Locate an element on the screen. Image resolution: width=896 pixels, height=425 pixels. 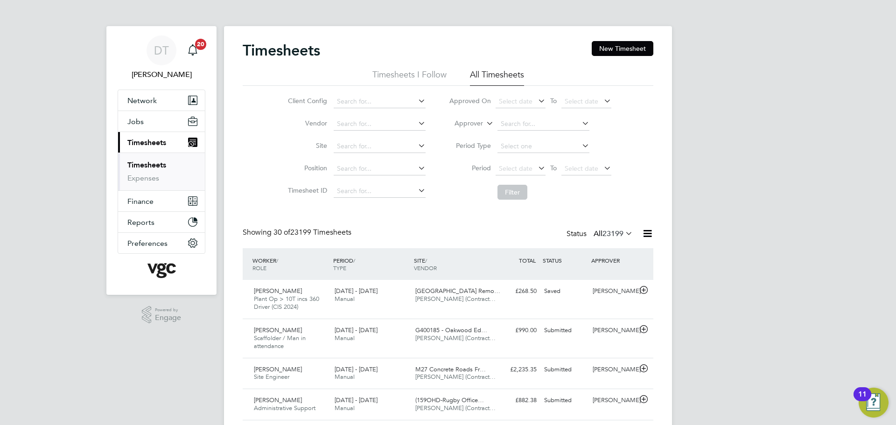
a: Expenses is located at coordinates (143, 178).